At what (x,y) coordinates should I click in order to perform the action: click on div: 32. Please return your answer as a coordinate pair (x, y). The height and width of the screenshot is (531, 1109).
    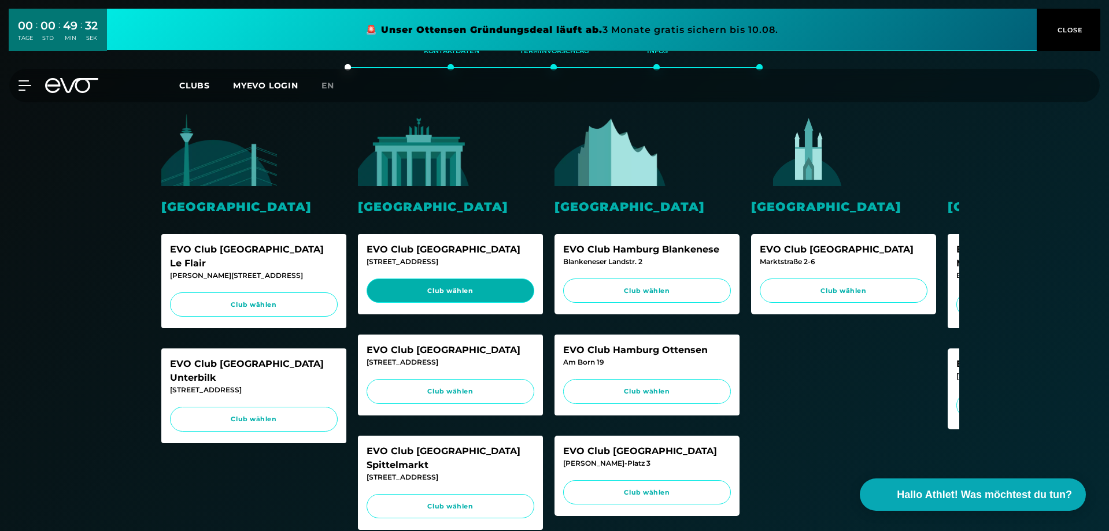
    Looking at the image, I should click on (91, 25).